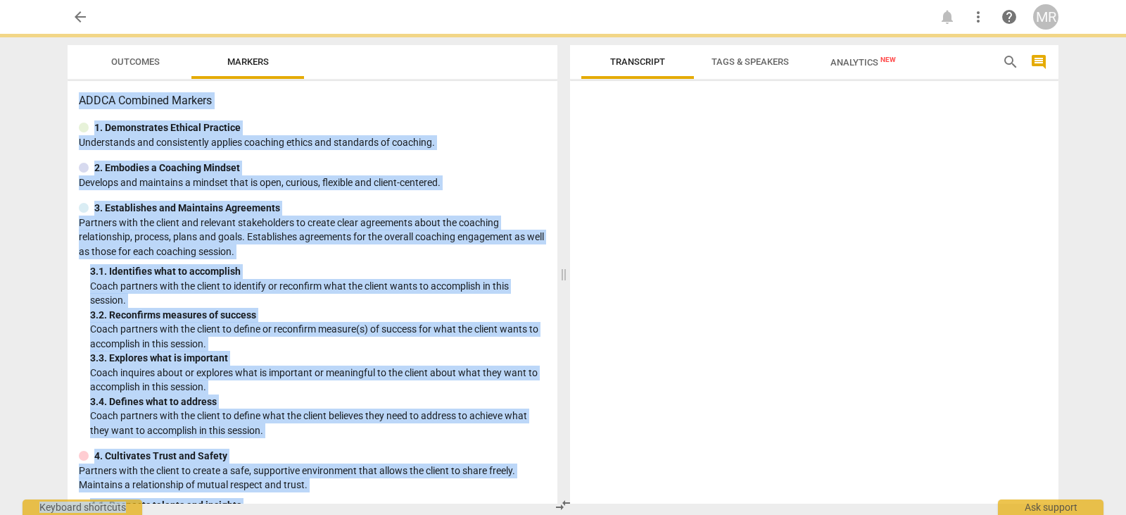  Describe the element at coordinates (888, 59) in the screenshot. I see `span: New` at that location.